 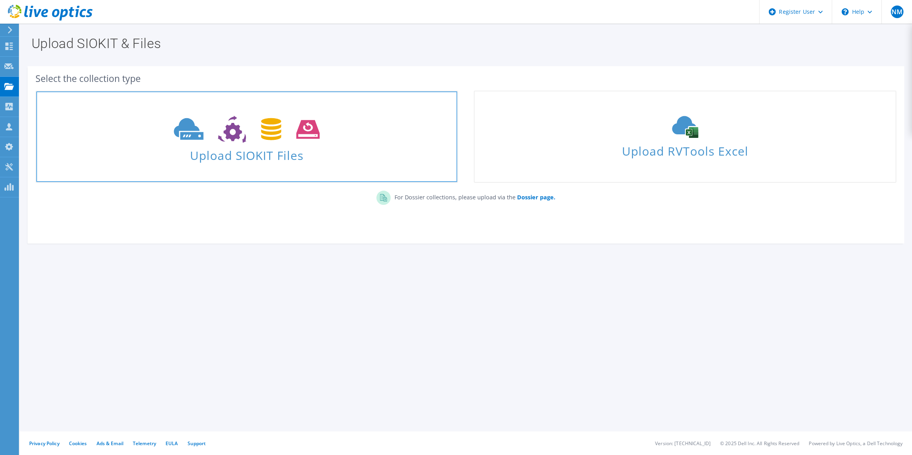 What do you see at coordinates (466, 78) in the screenshot?
I see `div: Select the collection type` at bounding box center [466, 78].